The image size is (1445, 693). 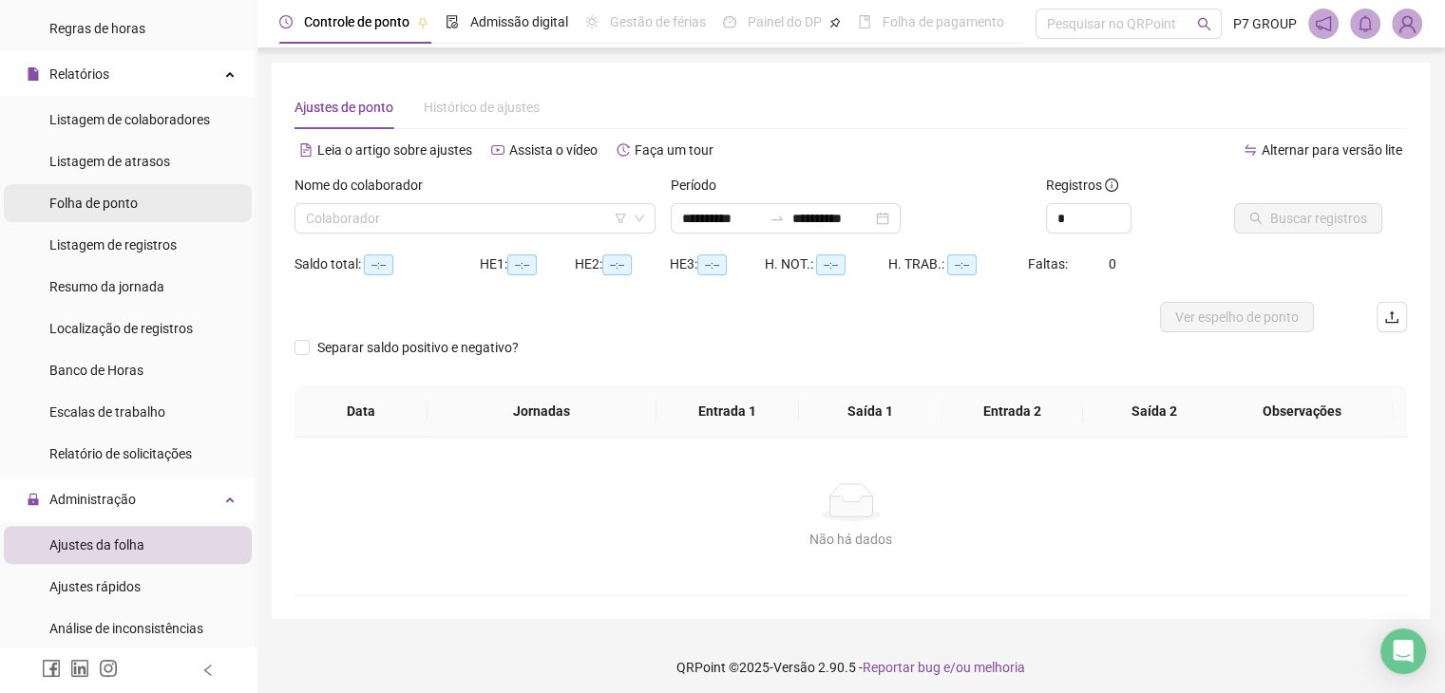 What do you see at coordinates (286, 22) in the screenshot?
I see `span: clock-circle` at bounding box center [286, 22].